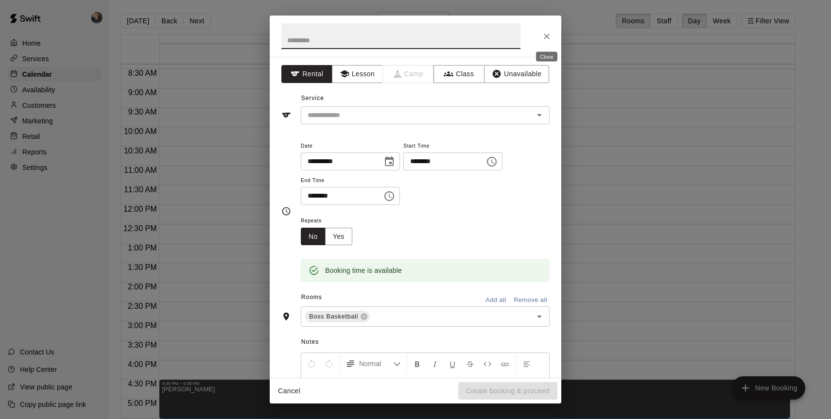 This screenshot has width=831, height=419. What do you see at coordinates (311, 381) in the screenshot?
I see `button: Center Align` at bounding box center [311, 381].